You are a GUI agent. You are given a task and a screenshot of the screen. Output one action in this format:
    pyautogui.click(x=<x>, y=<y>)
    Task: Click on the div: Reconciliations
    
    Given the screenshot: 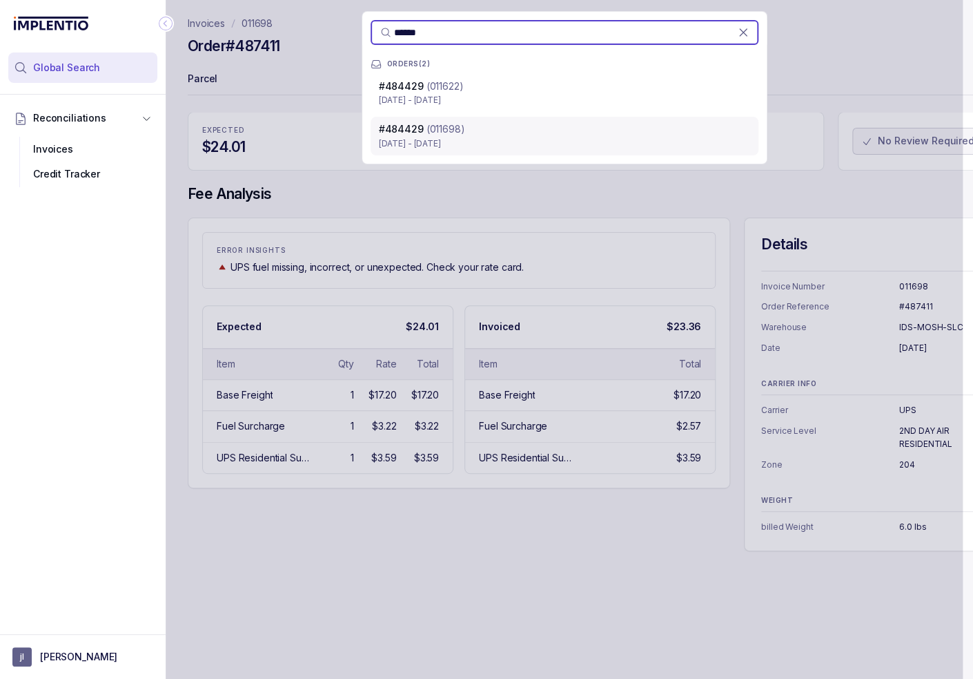 What is the action you would take?
    pyautogui.click(x=83, y=162)
    